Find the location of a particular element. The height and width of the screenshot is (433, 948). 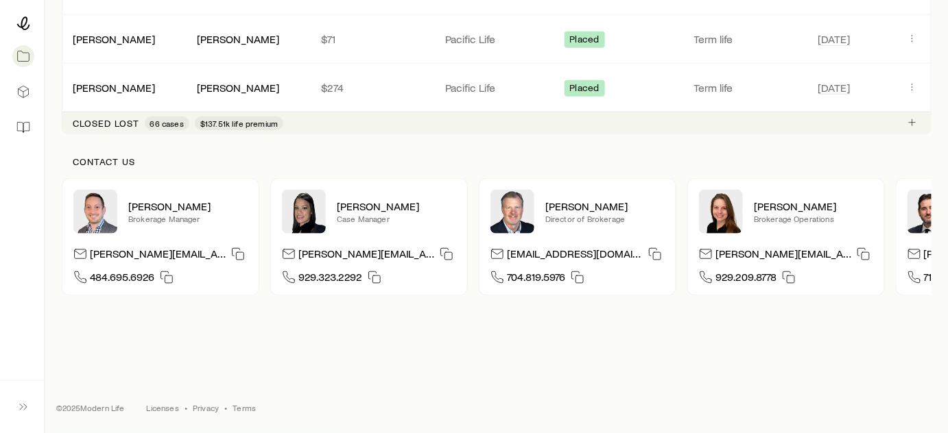

img: Ellen Wall is located at coordinates (721, 212).